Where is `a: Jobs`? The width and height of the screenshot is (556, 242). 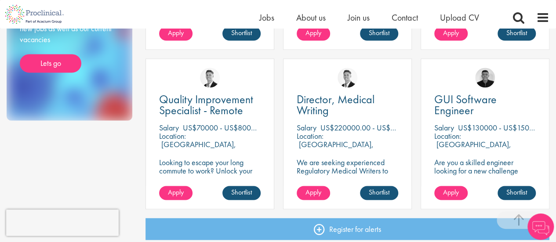
a: Jobs is located at coordinates (267, 18).